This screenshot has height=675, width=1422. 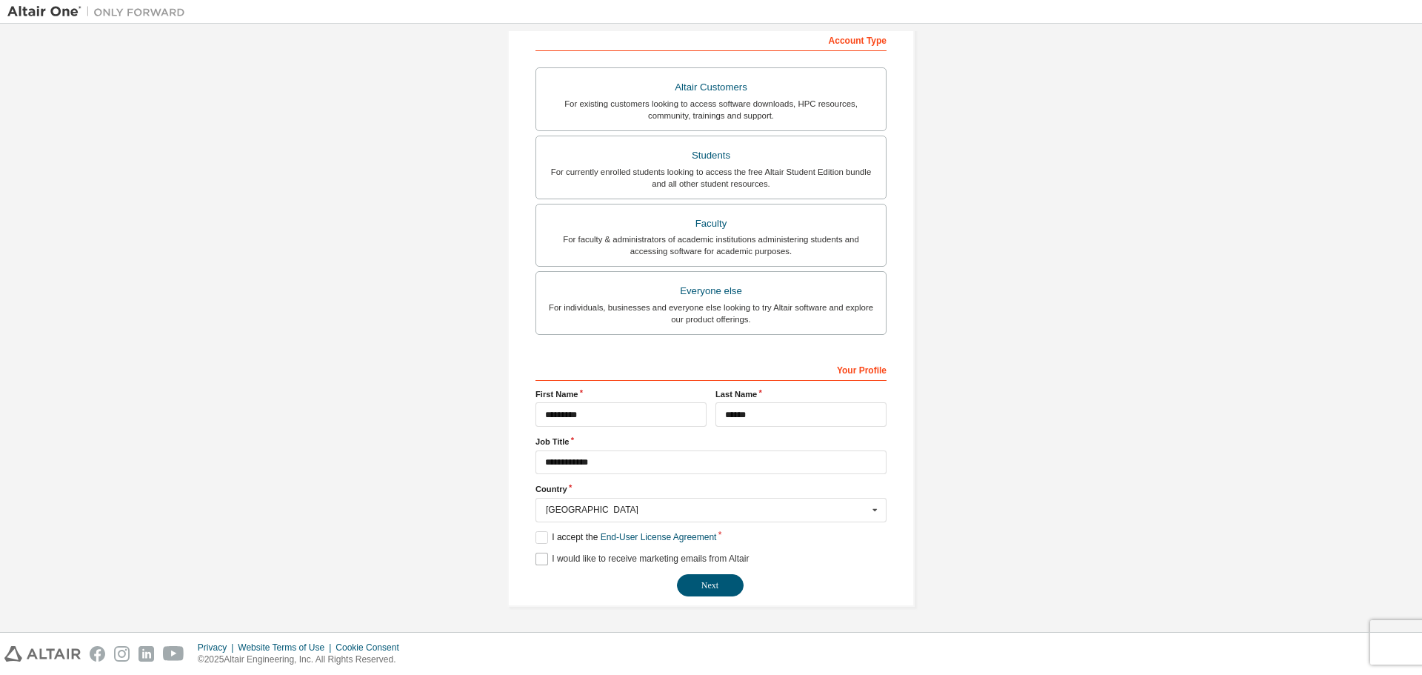 I want to click on div: Altair Customers, so click(x=711, y=87).